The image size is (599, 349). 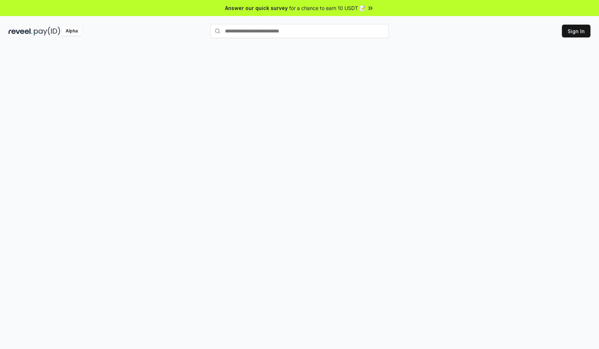 What do you see at coordinates (576, 31) in the screenshot?
I see `button: Sign In` at bounding box center [576, 31].